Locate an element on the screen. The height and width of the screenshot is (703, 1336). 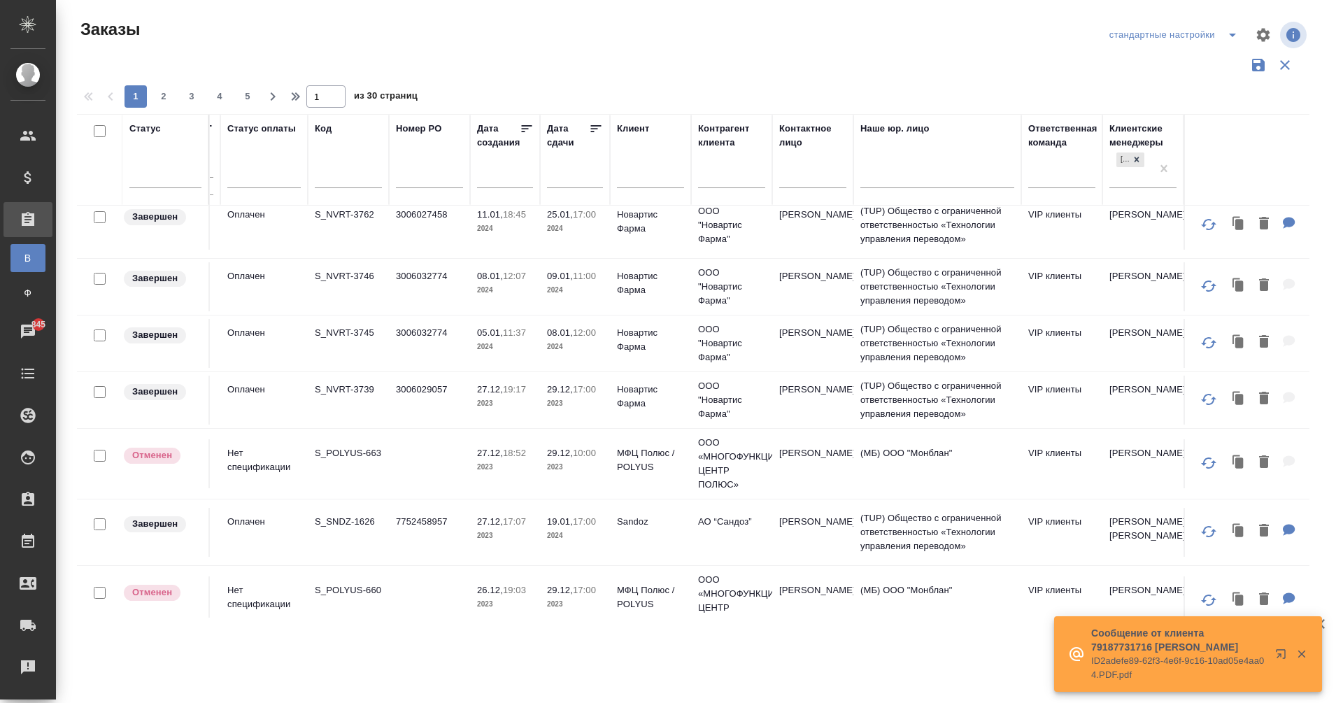
td: Нет спецификации is located at coordinates (264, 464).